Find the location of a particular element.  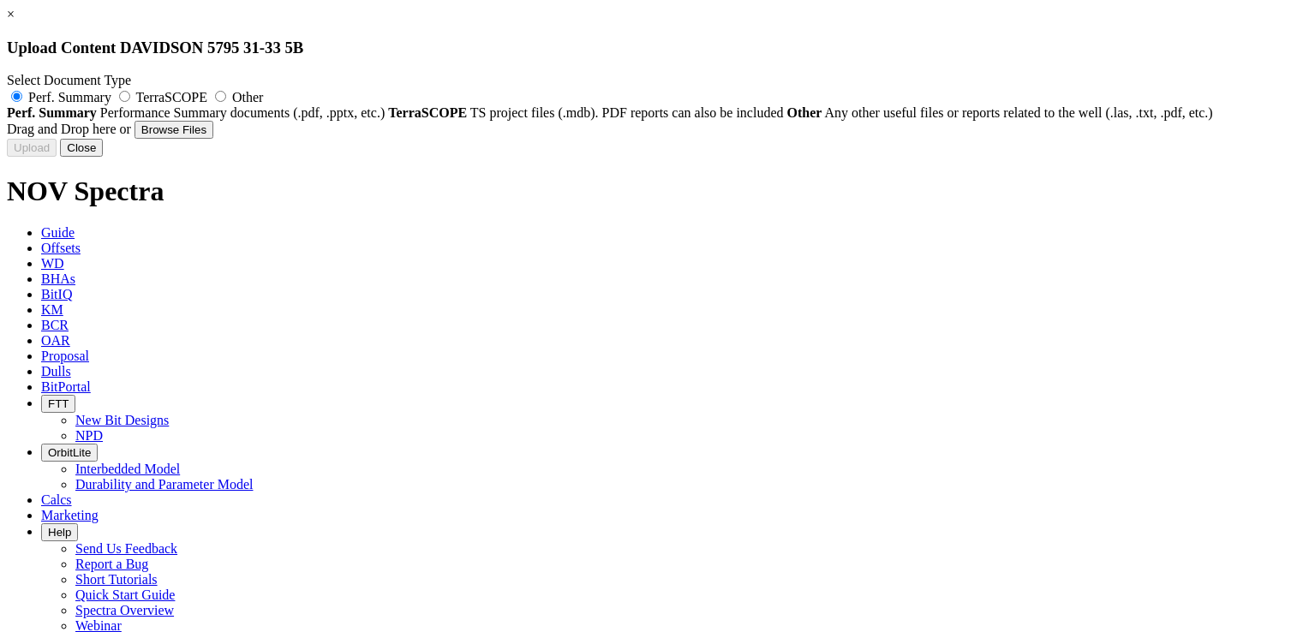

span: Help is located at coordinates (59, 532).